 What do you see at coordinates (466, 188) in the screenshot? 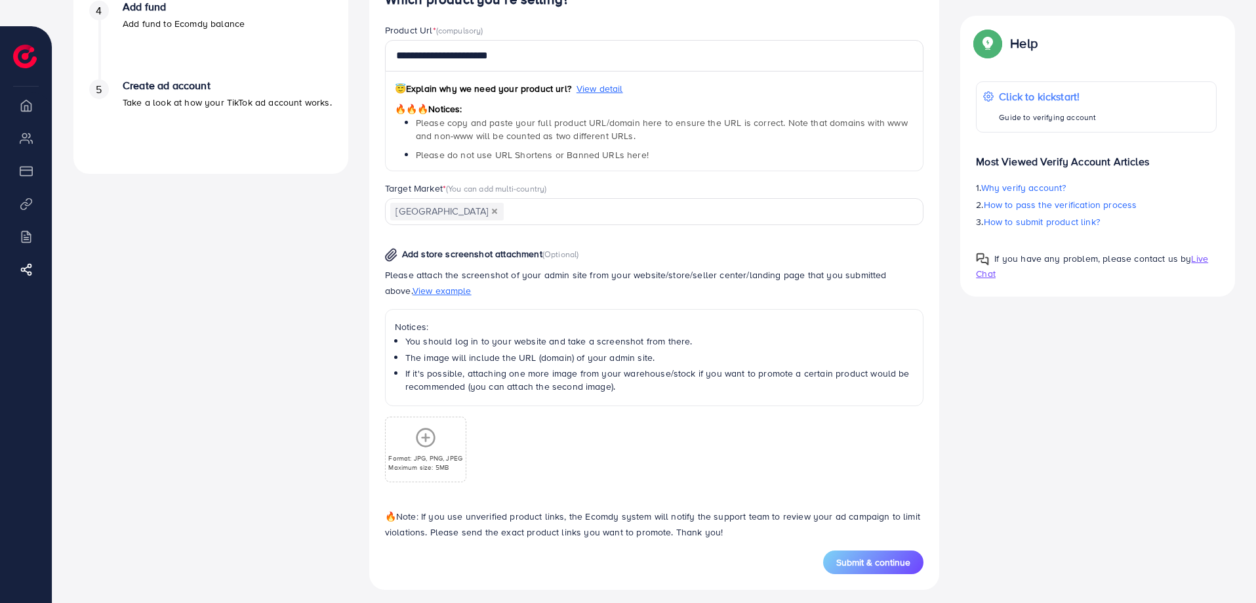
I see `label: Target Market` at bounding box center [466, 188].